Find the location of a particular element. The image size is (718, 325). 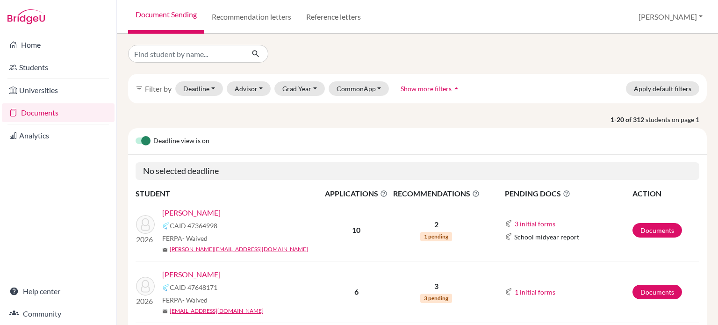

img: Baek, Sharon is located at coordinates (145, 286).